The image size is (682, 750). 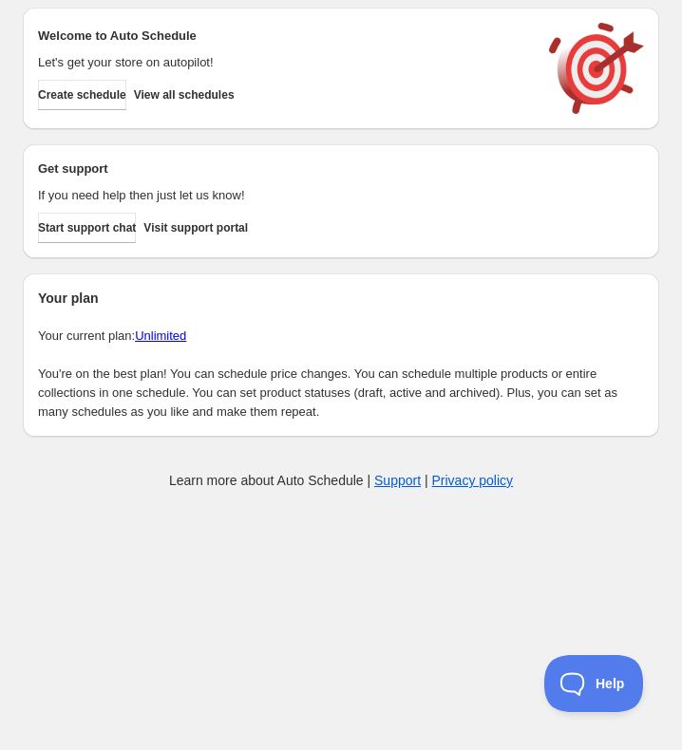 I want to click on h2: Get support, so click(x=284, y=169).